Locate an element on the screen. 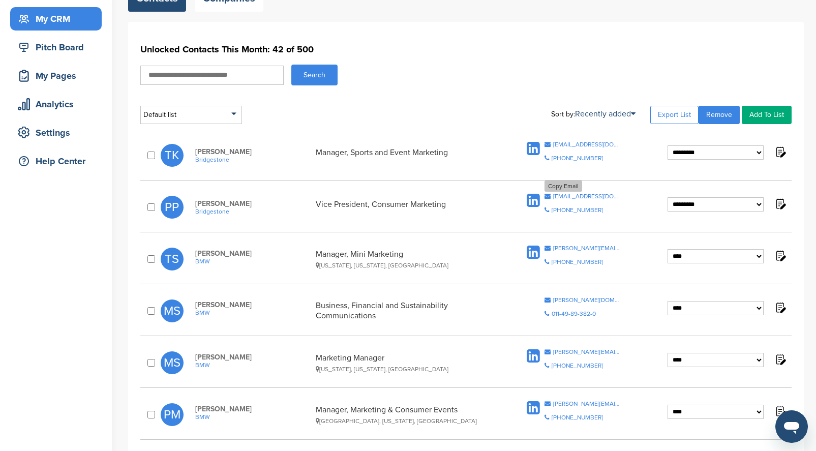  a: Export List is located at coordinates (675, 115).